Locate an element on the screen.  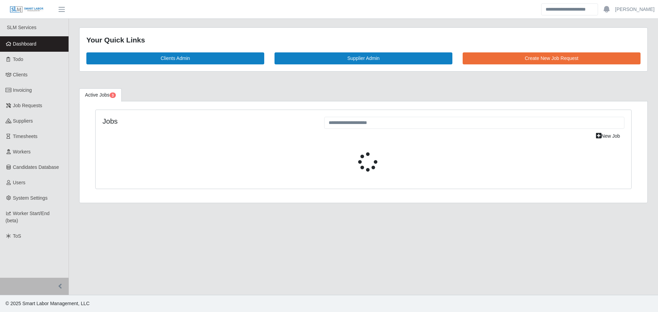
span: Dashboard is located at coordinates (25, 44).